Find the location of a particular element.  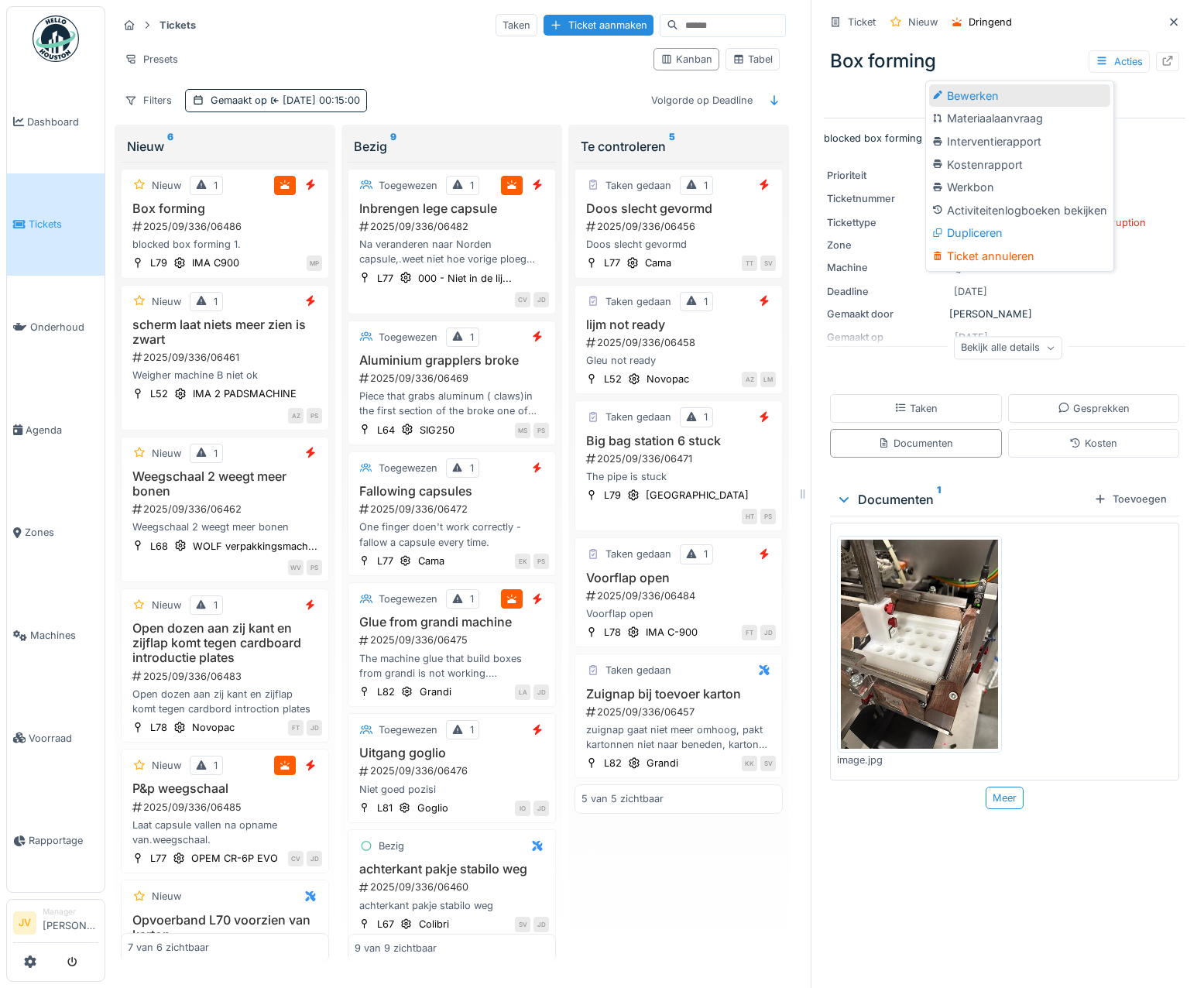

div: Toegewezen is located at coordinates (408, 185).